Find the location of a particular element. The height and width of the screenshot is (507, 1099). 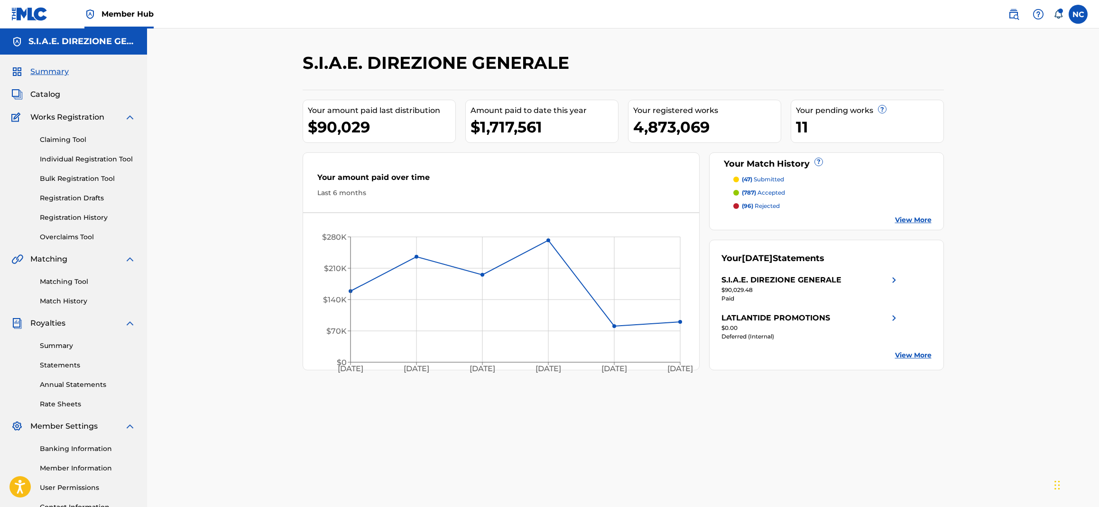

div: Your Statements is located at coordinates (773, 258).